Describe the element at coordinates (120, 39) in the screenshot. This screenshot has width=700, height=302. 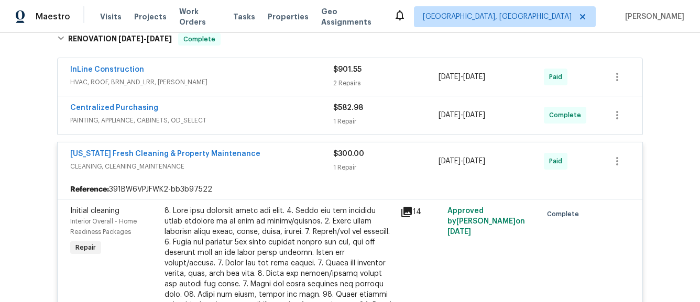
I see `h6: RENOVATION` at that location.